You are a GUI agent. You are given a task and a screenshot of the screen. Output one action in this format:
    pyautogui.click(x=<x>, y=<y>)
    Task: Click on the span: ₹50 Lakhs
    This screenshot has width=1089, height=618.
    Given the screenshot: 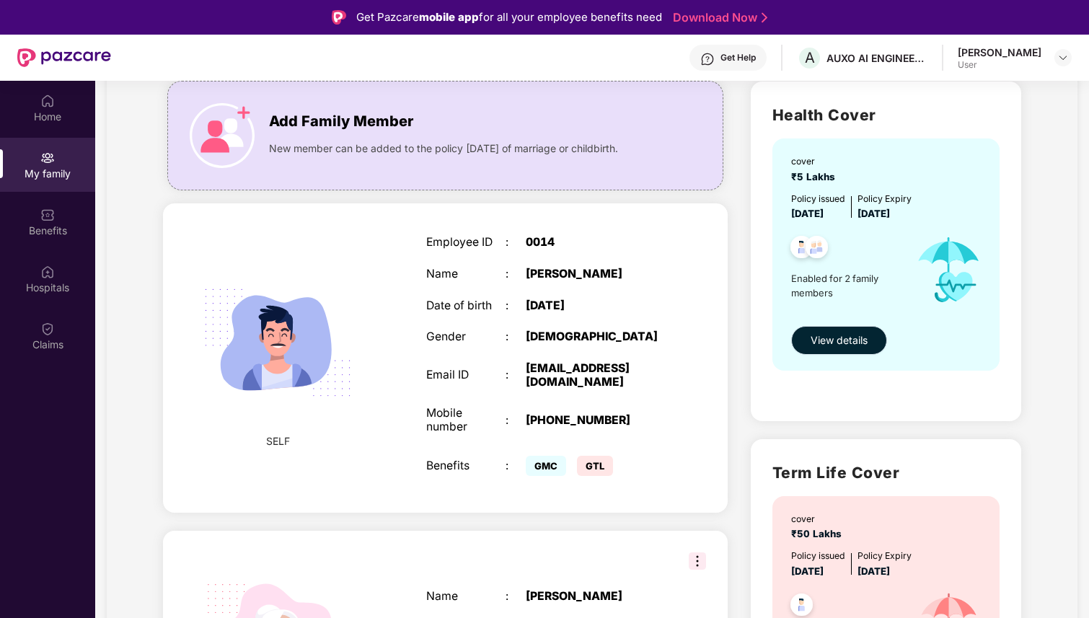 What is the action you would take?
    pyautogui.click(x=820, y=534)
    